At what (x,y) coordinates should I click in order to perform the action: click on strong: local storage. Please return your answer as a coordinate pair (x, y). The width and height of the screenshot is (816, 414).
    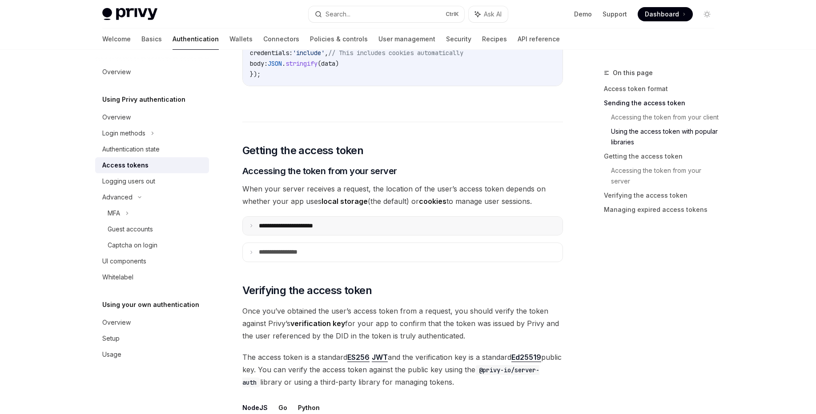
    Looking at the image, I should click on (345, 201).